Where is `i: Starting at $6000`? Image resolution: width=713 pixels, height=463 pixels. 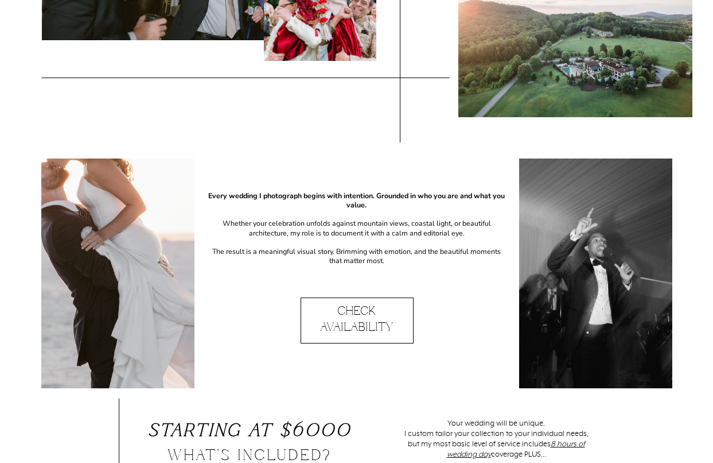 i: Starting at $6000 is located at coordinates (250, 431).